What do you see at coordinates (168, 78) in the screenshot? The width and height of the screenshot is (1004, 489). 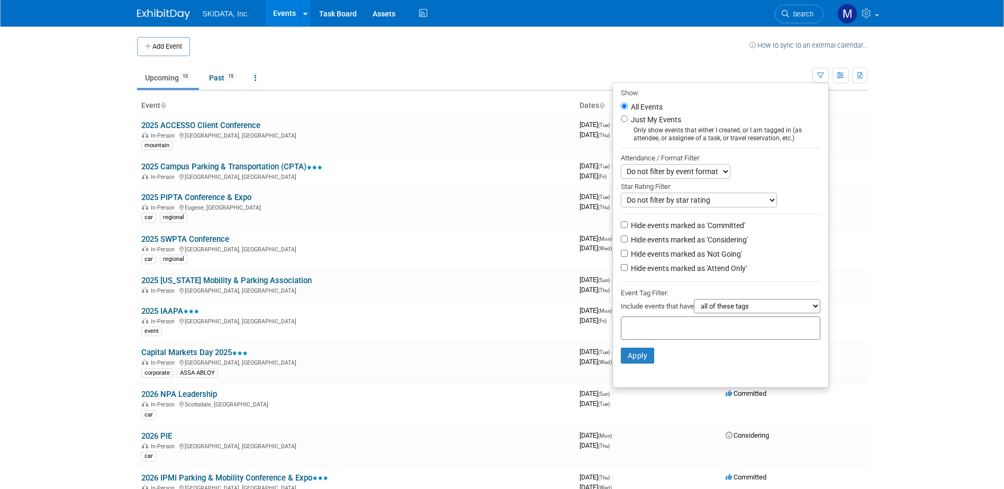 I see `a: Upcoming10` at bounding box center [168, 78].